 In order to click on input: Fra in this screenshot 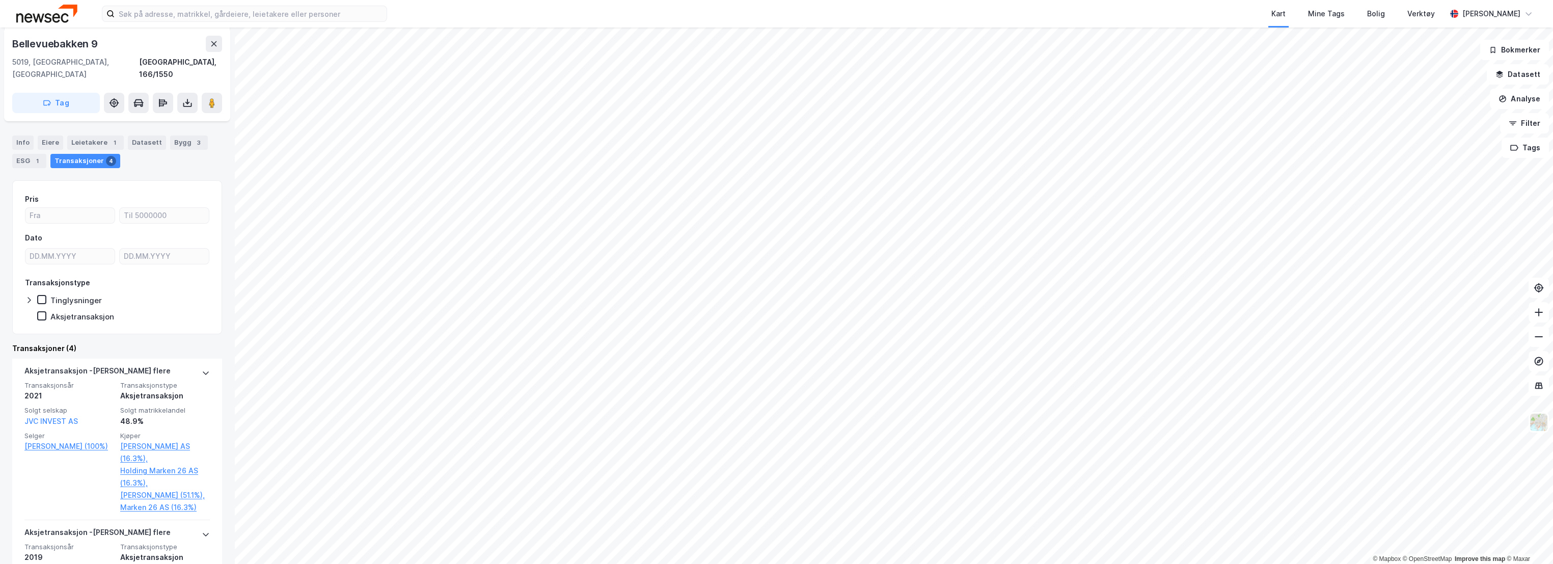, I will do `click(70, 215)`.